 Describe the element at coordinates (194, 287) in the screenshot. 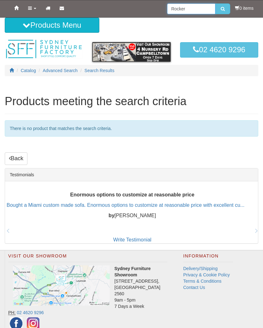

I see `a: Contact Us` at that location.